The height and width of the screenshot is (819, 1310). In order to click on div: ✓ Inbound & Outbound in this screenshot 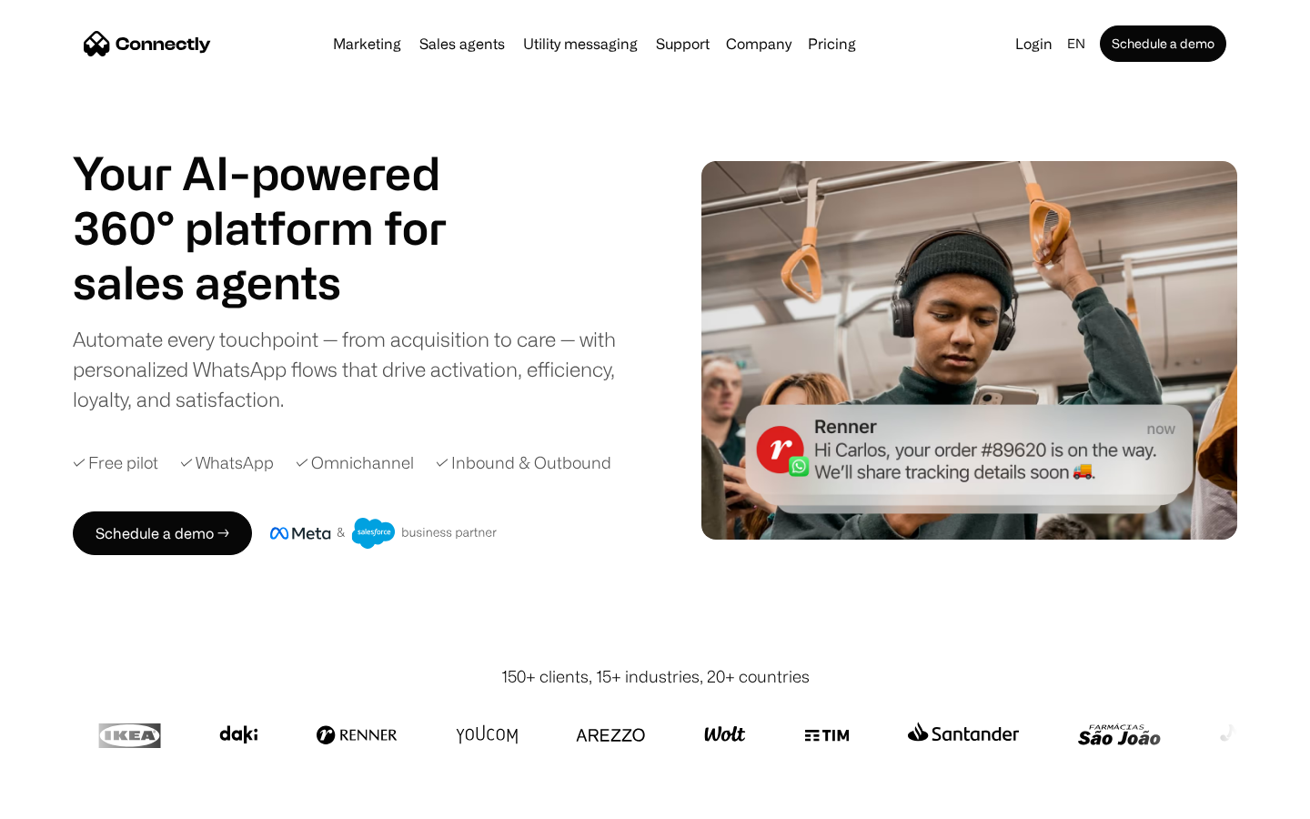, I will do `click(523, 462)`.